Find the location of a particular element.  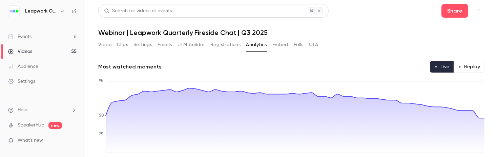

div: Settings is located at coordinates (22, 81).